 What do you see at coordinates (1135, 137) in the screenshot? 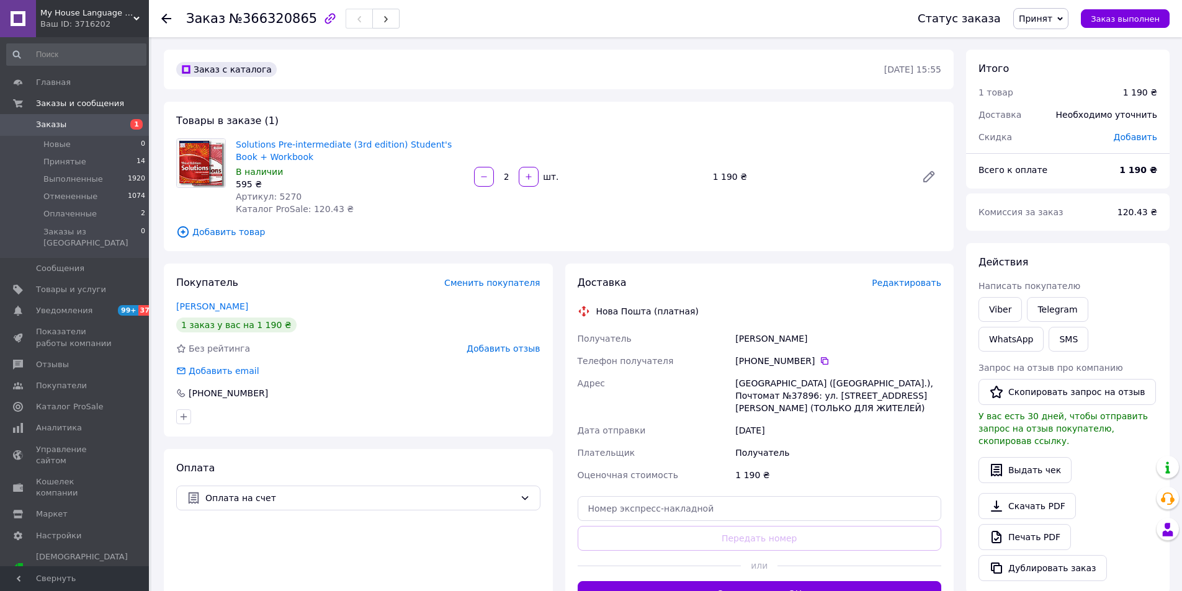
I see `span: Добавить` at bounding box center [1135, 137].